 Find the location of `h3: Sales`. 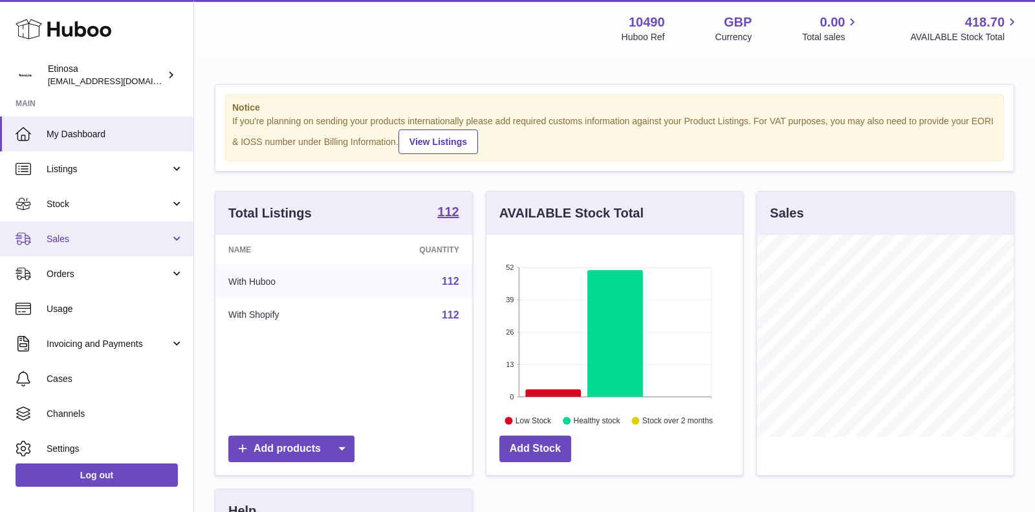

h3: Sales is located at coordinates (786, 213).